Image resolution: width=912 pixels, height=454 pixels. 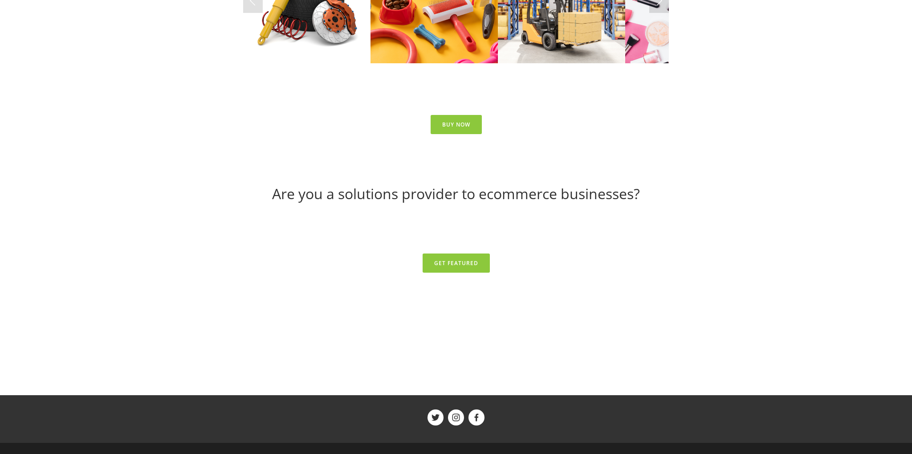 I want to click on h1: Are you a solutions provider to ecommerce businesses?, so click(x=456, y=194).